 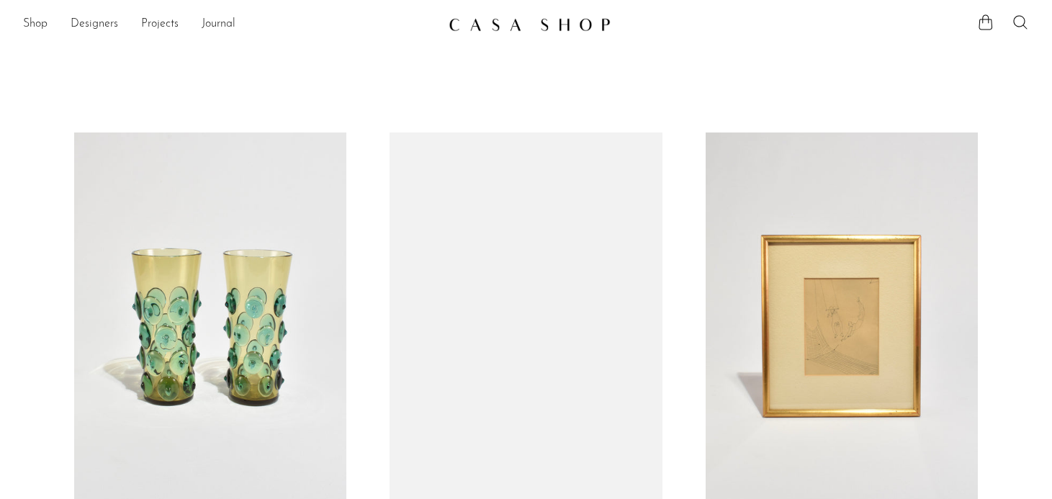 What do you see at coordinates (230, 24) in the screenshot?
I see `nav: Desktop navigation` at bounding box center [230, 24].